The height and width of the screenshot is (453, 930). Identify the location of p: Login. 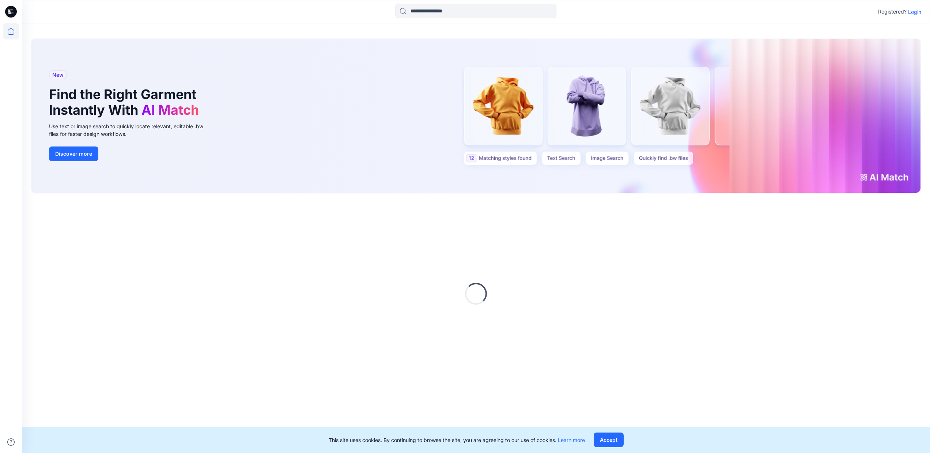
(914, 12).